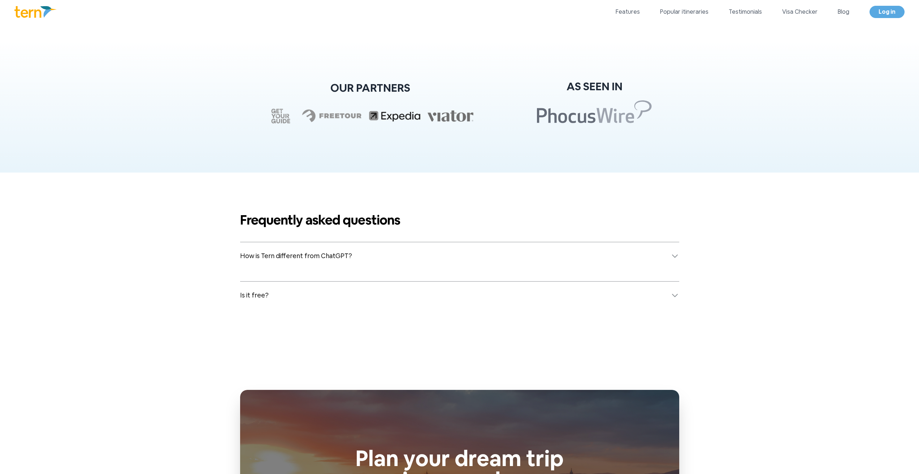 The height and width of the screenshot is (474, 919). Describe the element at coordinates (594, 112) in the screenshot. I see `img: Phocuswire` at that location.